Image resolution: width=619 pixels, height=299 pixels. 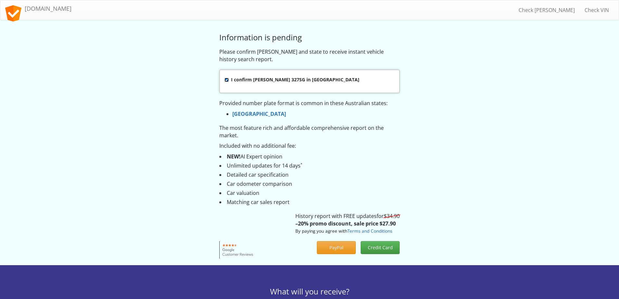 What do you see at coordinates (309, 37) in the screenshot?
I see `h3: Information is pending` at bounding box center [309, 37].